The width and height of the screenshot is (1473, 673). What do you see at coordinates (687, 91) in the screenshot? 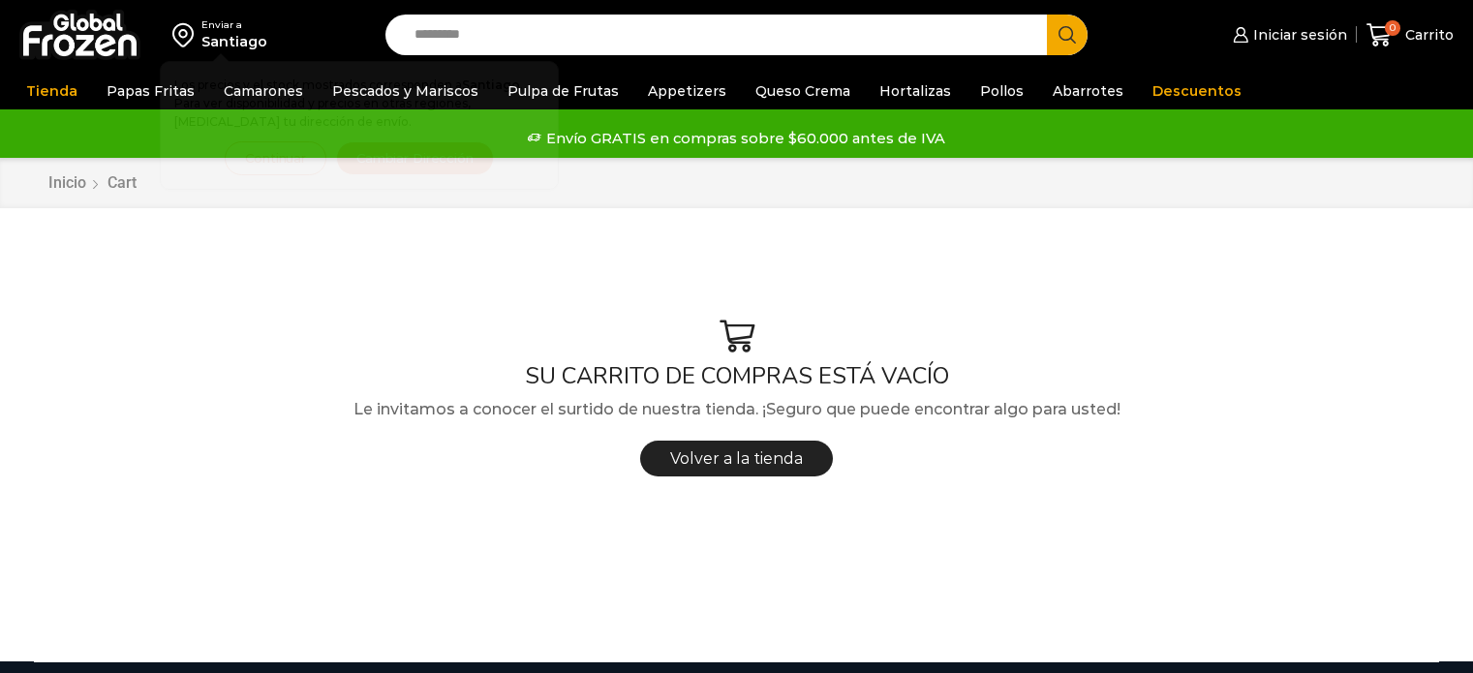
I see `a: Appetizers` at bounding box center [687, 91].